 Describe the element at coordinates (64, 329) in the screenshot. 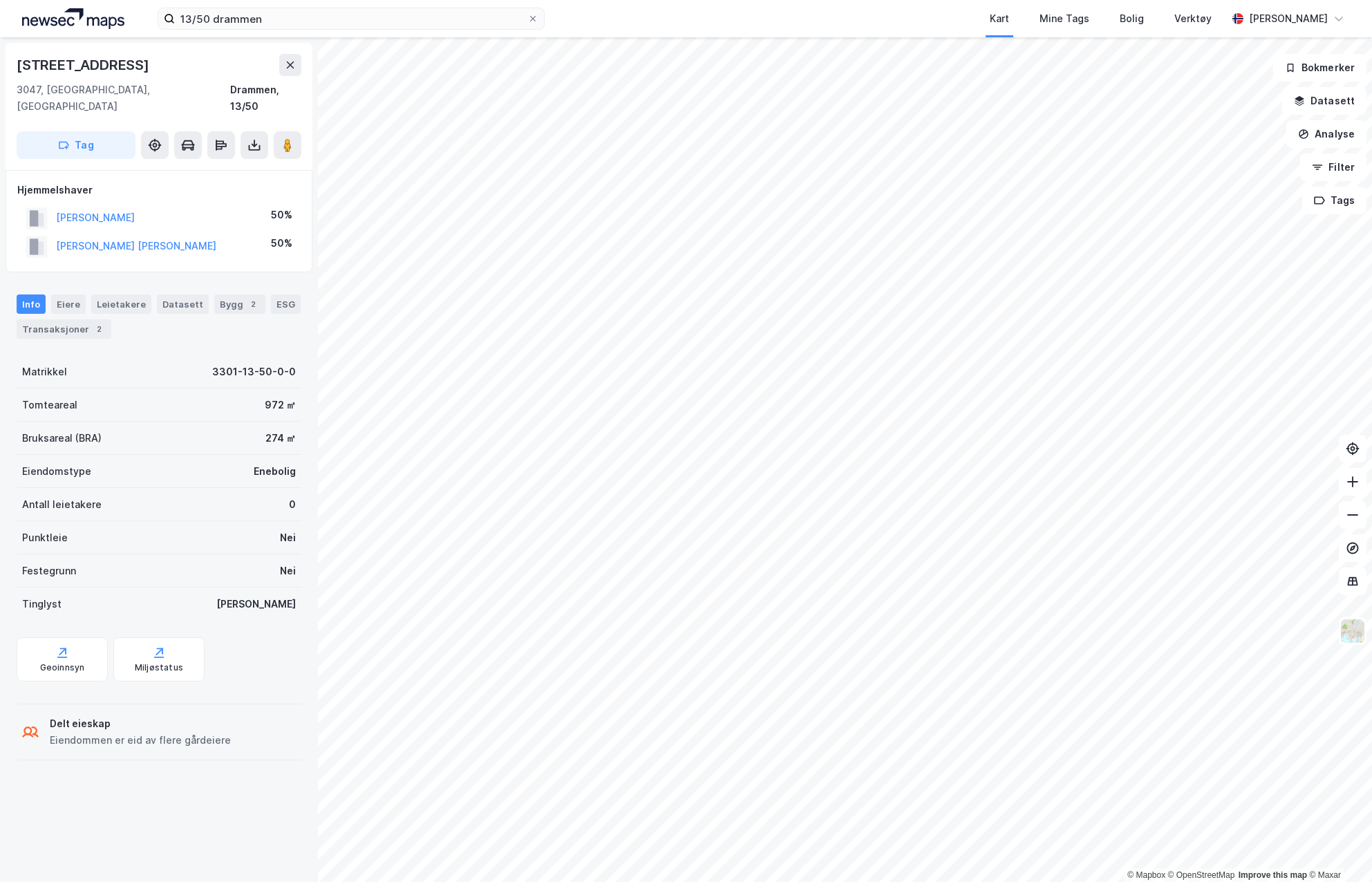

I see `div: Transaksjoner` at that location.